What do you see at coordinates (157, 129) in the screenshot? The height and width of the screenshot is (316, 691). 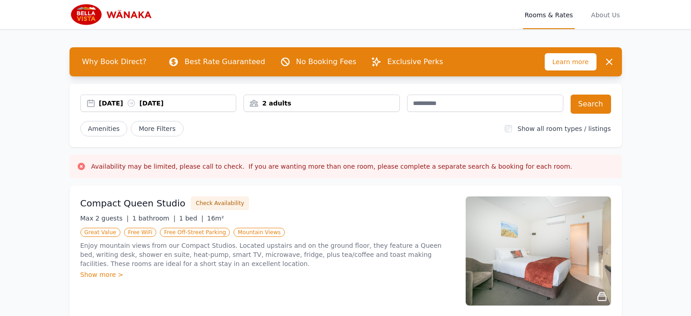 I see `span: More Filters` at bounding box center [157, 129].